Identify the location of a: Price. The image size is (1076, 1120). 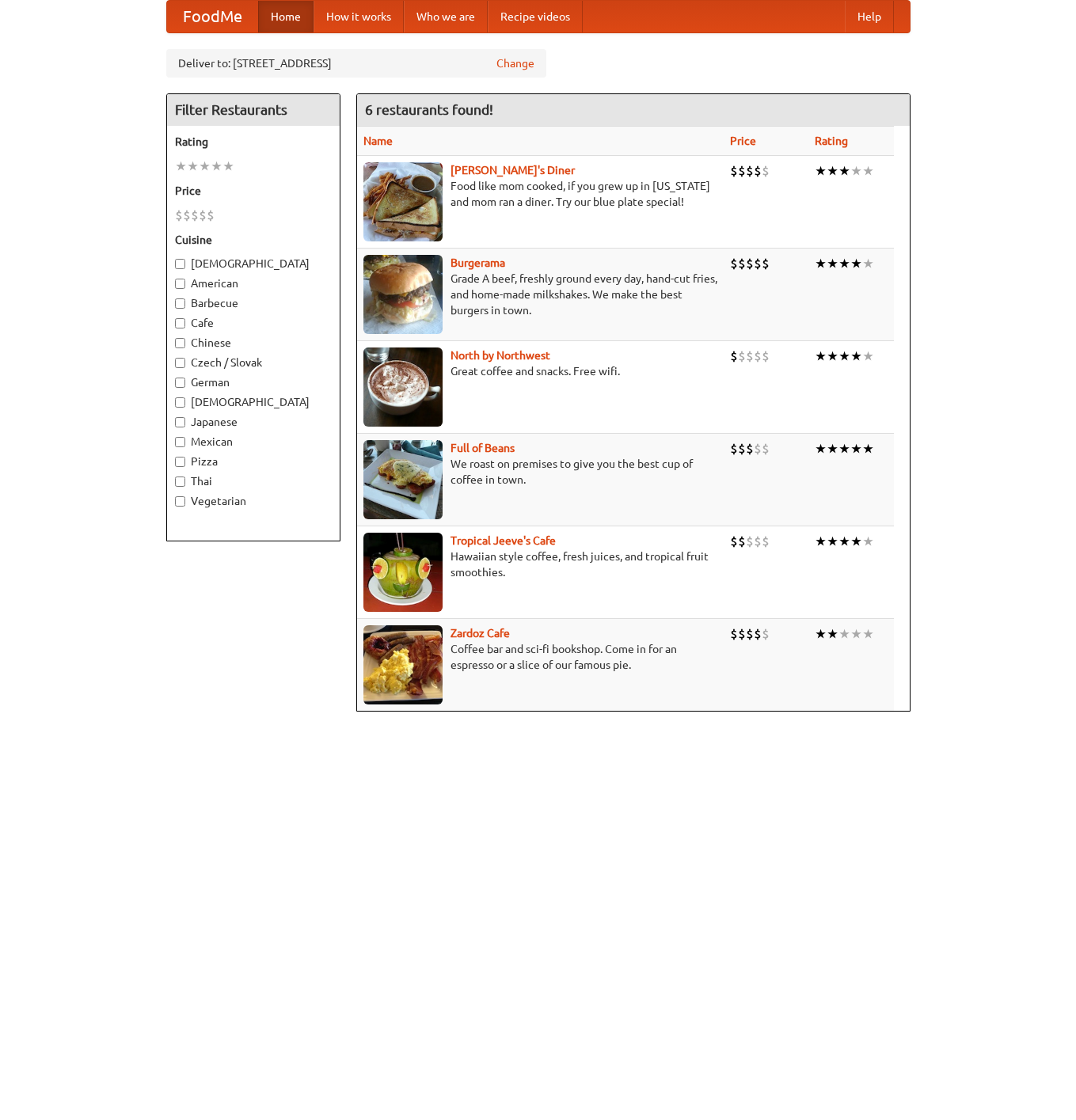
(743, 141).